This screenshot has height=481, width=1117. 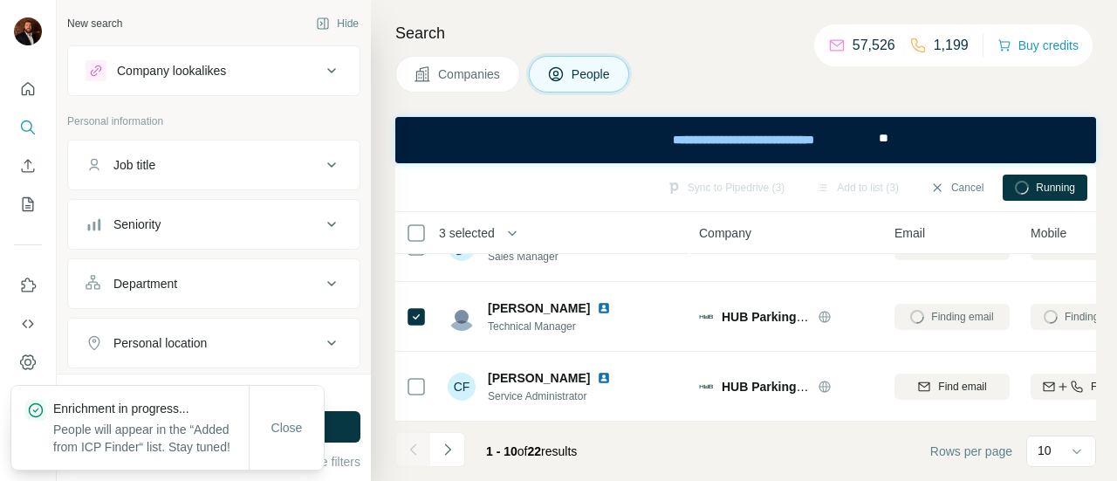 What do you see at coordinates (151, 408) in the screenshot?
I see `p: Enrichment in progress...` at bounding box center [151, 408].